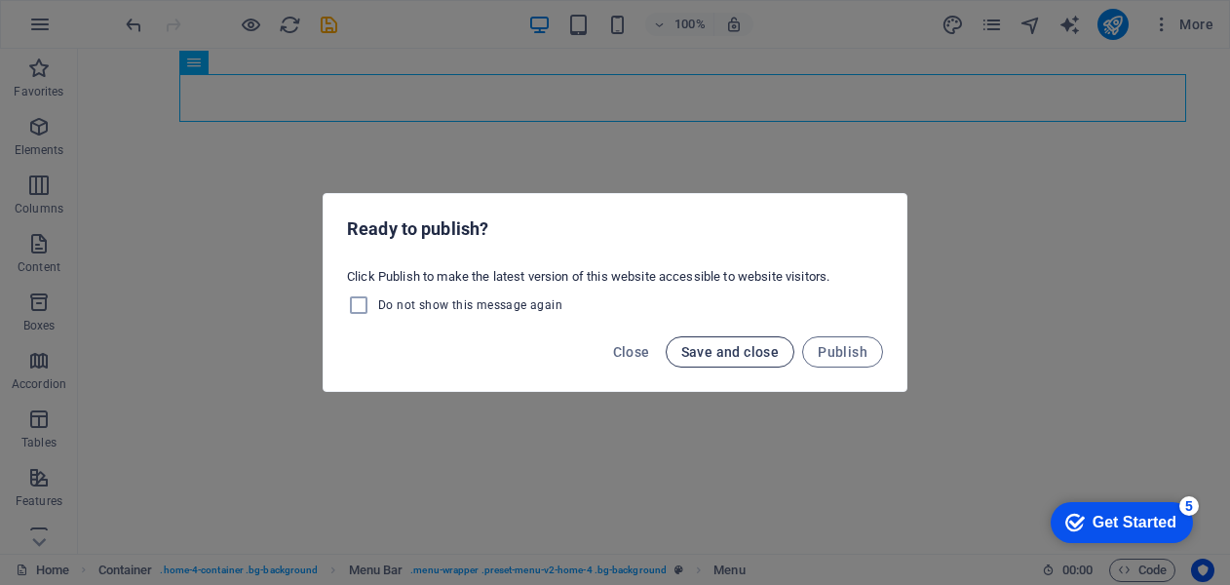 The image size is (1230, 585). What do you see at coordinates (842, 352) in the screenshot?
I see `span: Publish` at bounding box center [842, 352].